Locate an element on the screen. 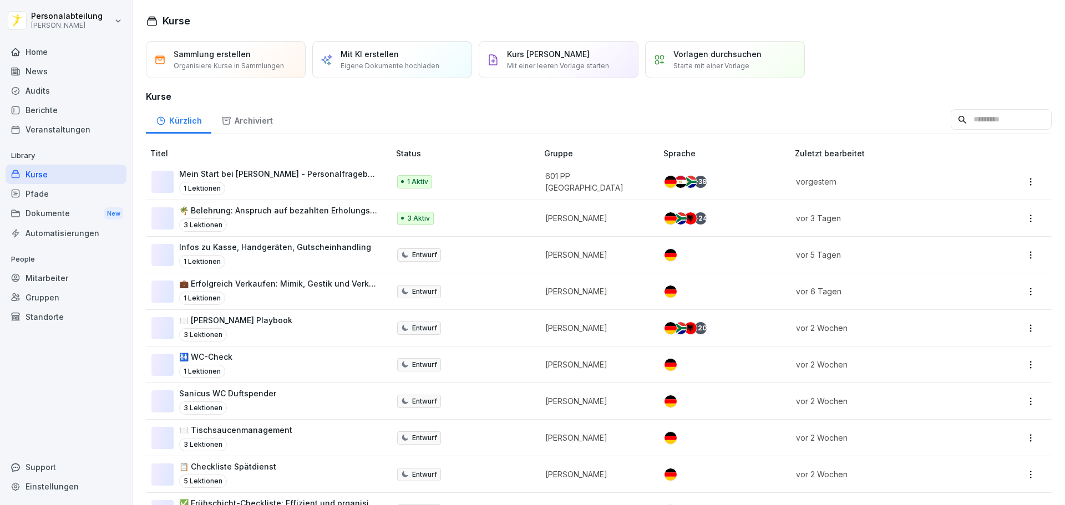 The width and height of the screenshot is (1065, 505). div: + 24 is located at coordinates (701, 219).